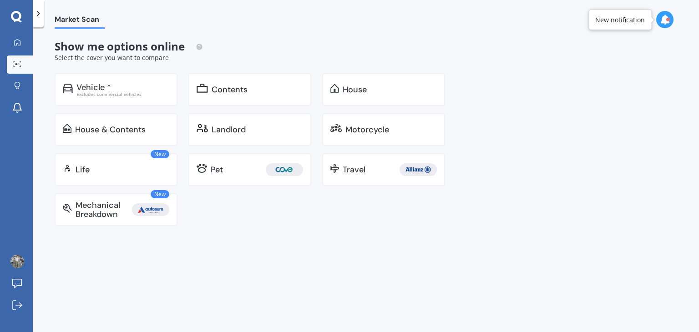  Describe the element at coordinates (17, 262) in the screenshot. I see `img: ACg8ocIhAap8_b4WzBZPOFaqikOJtl-VCxJcvnRv7oP0DIBYY72YlUX_jw=s96-c` at that location.